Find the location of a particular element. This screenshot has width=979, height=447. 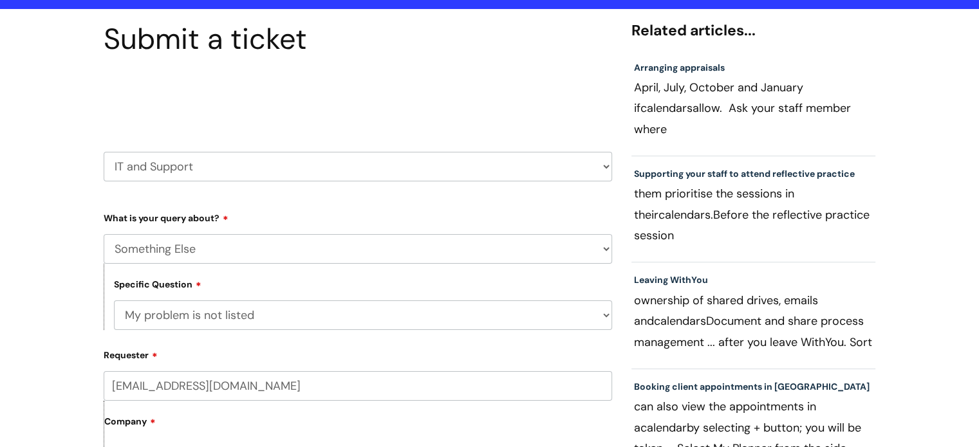

label: What is your query about? is located at coordinates (358, 216).